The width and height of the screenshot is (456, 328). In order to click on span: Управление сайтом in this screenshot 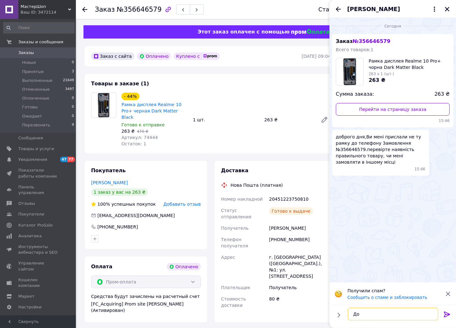, I will do `click(38, 266)`.